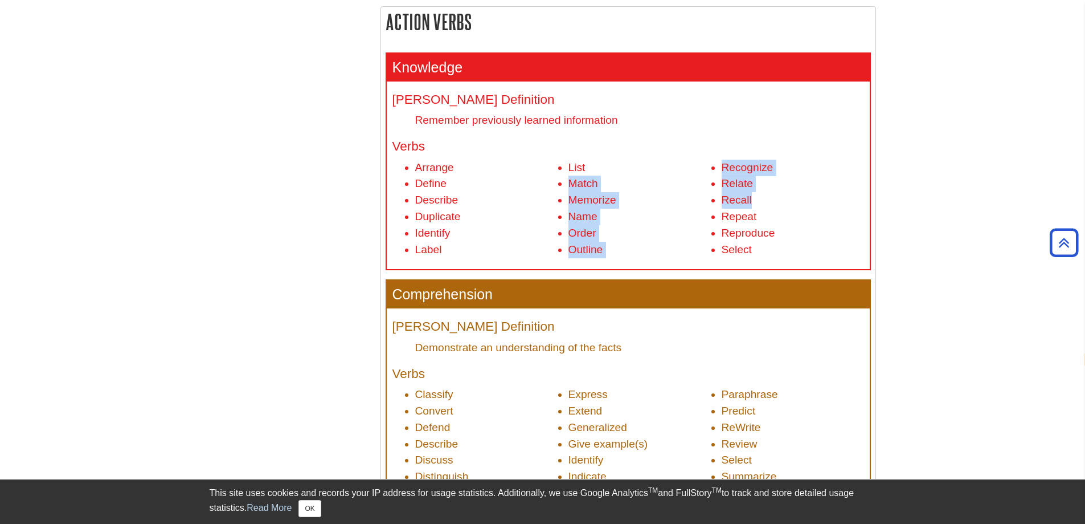 The width and height of the screenshot is (1085, 524). I want to click on div: This site uses cookies and records your IP address for usage statistics. Additionally, we use Goo..., so click(543, 501).